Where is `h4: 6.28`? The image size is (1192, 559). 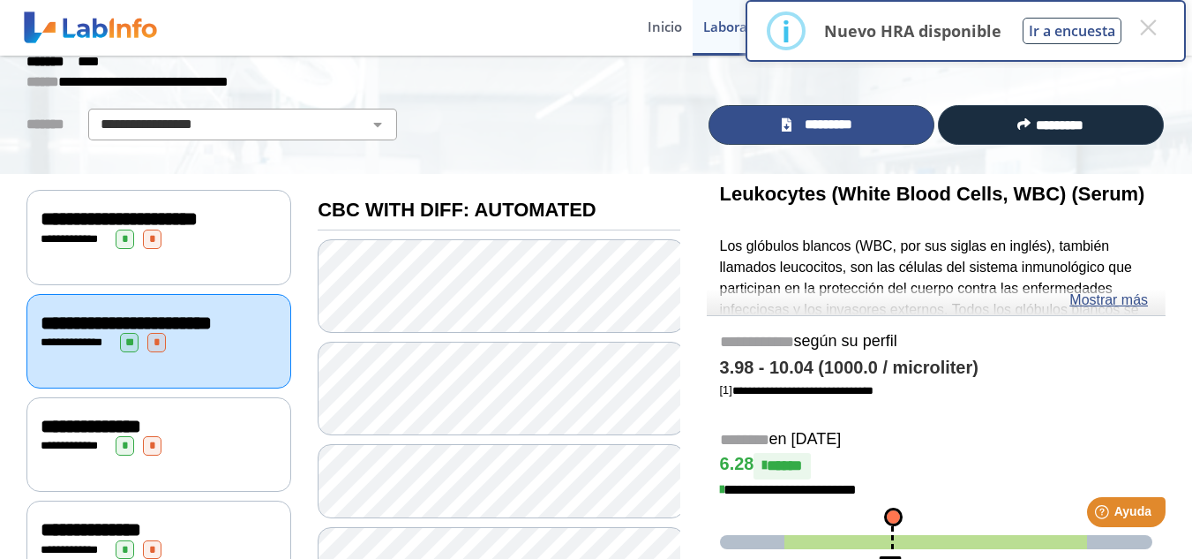
h4: 6.28 is located at coordinates (936, 466).